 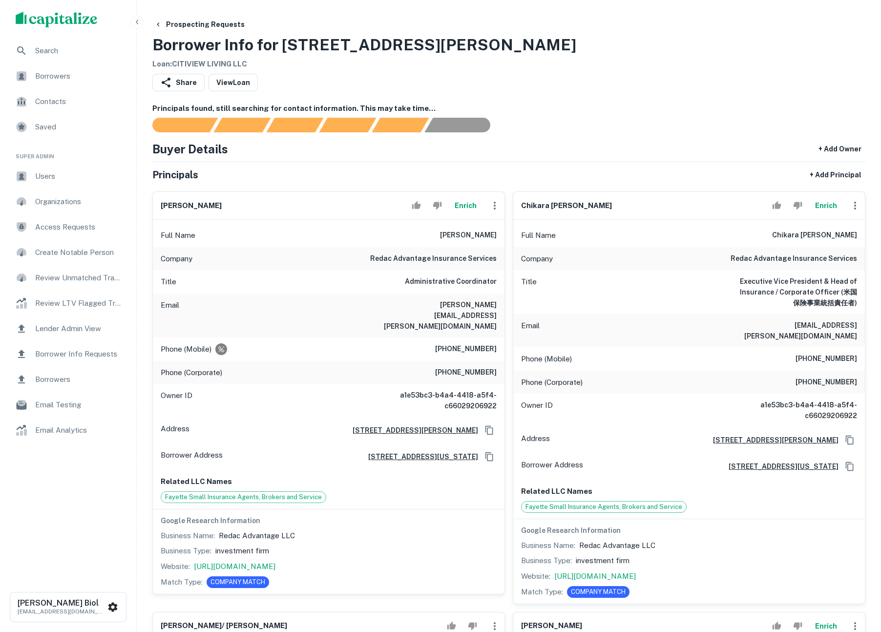 I want to click on p: Owner ID, so click(x=176, y=401).